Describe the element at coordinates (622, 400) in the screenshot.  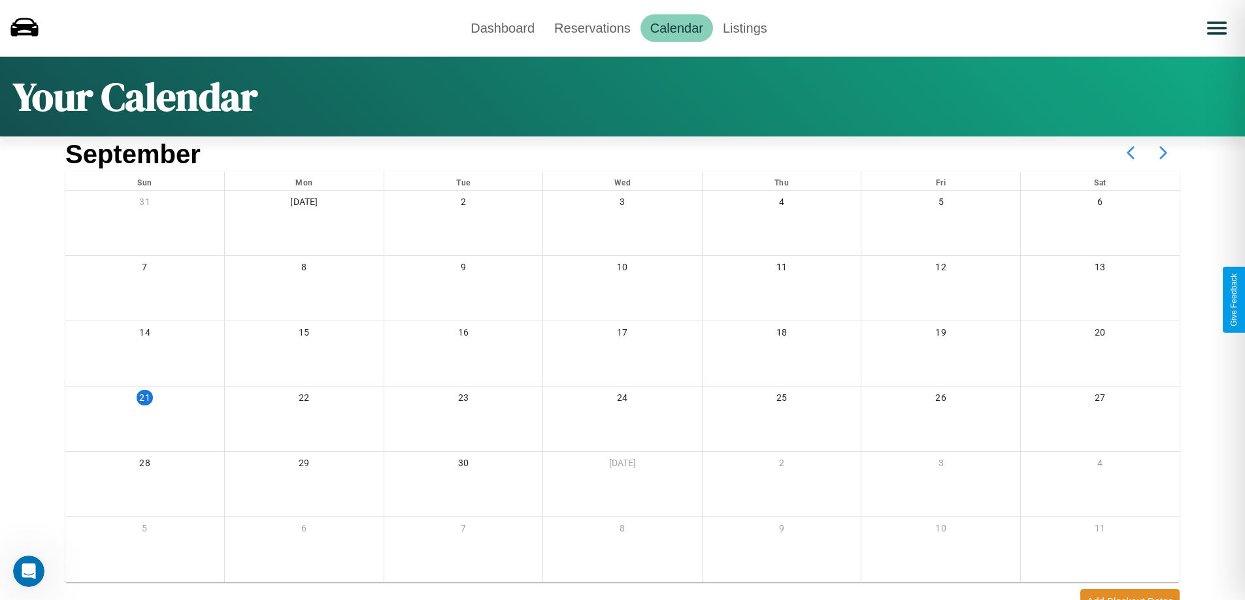
I see `div: 24` at that location.